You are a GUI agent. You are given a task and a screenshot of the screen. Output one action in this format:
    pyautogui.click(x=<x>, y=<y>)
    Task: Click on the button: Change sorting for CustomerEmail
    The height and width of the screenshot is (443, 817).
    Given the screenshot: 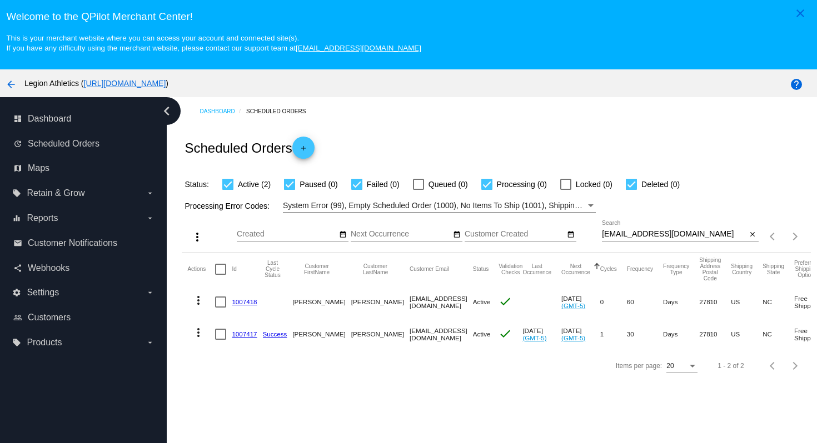 What is the action you would take?
    pyautogui.click(x=429, y=270)
    